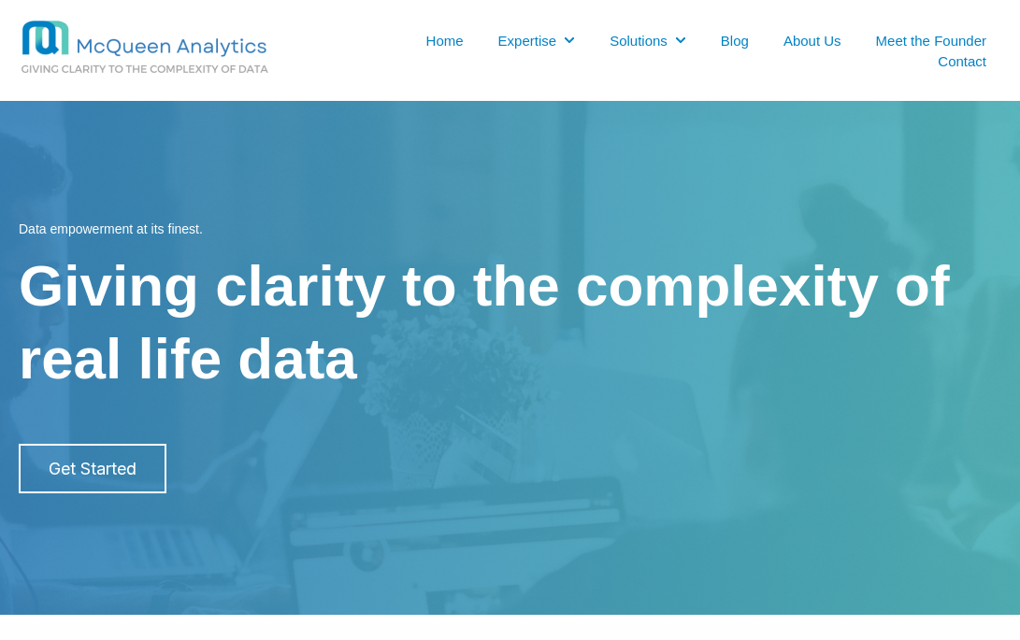  What do you see at coordinates (182, 48) in the screenshot?
I see `img: MCQ BG 1` at bounding box center [182, 48].